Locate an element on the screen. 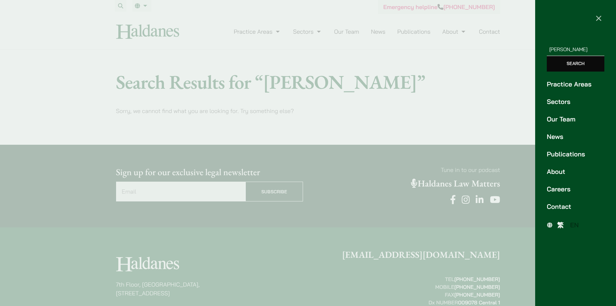 This screenshot has height=306, width=616. a: Careers is located at coordinates (576, 189).